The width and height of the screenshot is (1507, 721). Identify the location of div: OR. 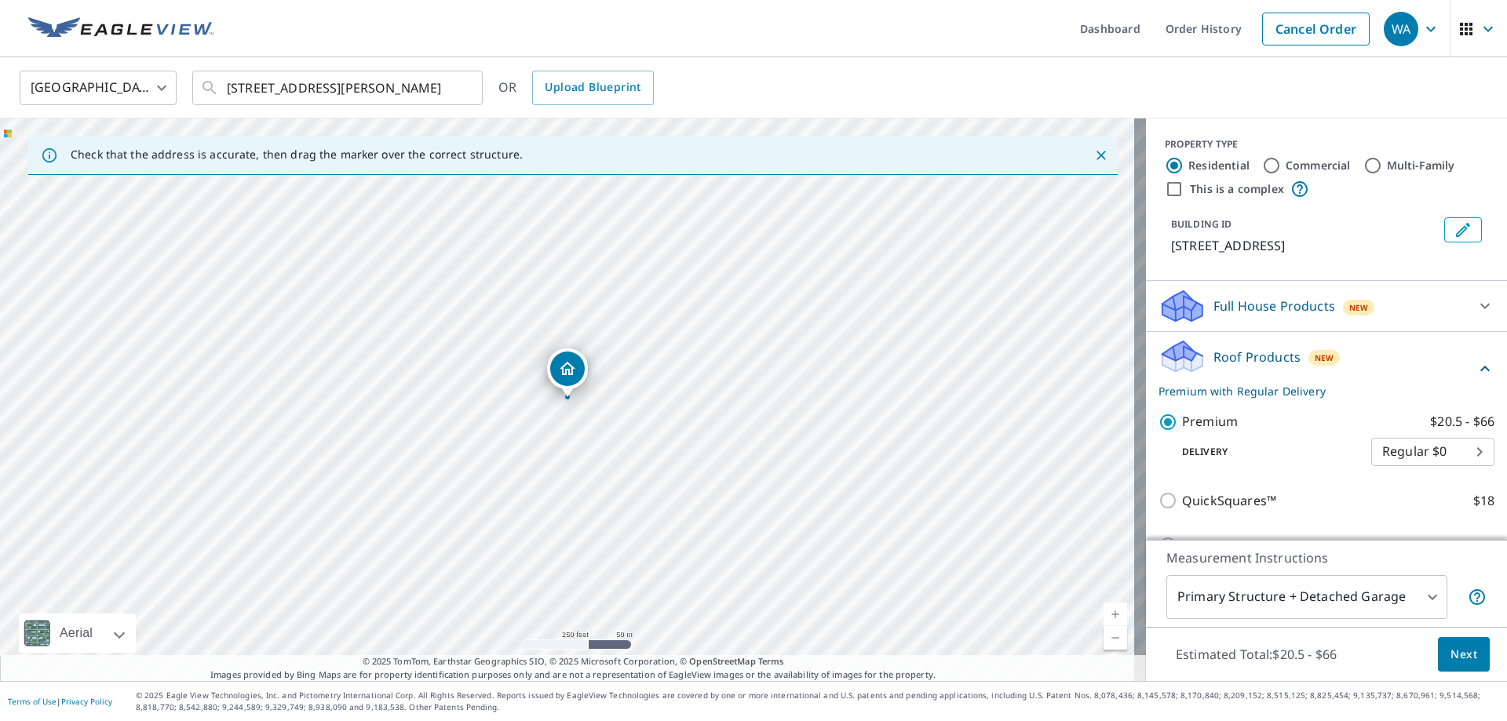
(576, 88).